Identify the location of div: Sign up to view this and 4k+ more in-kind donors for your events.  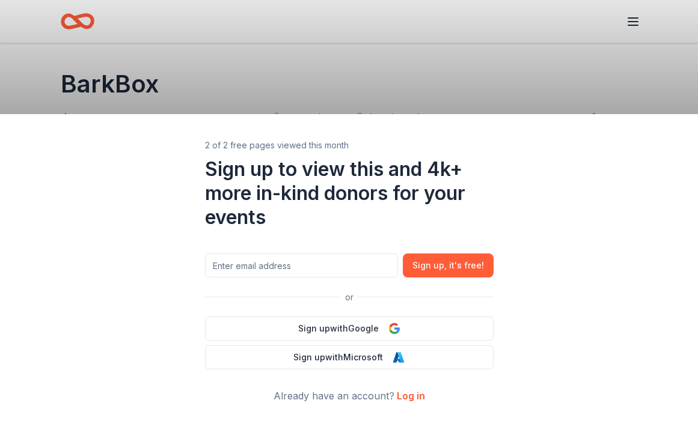
(349, 194).